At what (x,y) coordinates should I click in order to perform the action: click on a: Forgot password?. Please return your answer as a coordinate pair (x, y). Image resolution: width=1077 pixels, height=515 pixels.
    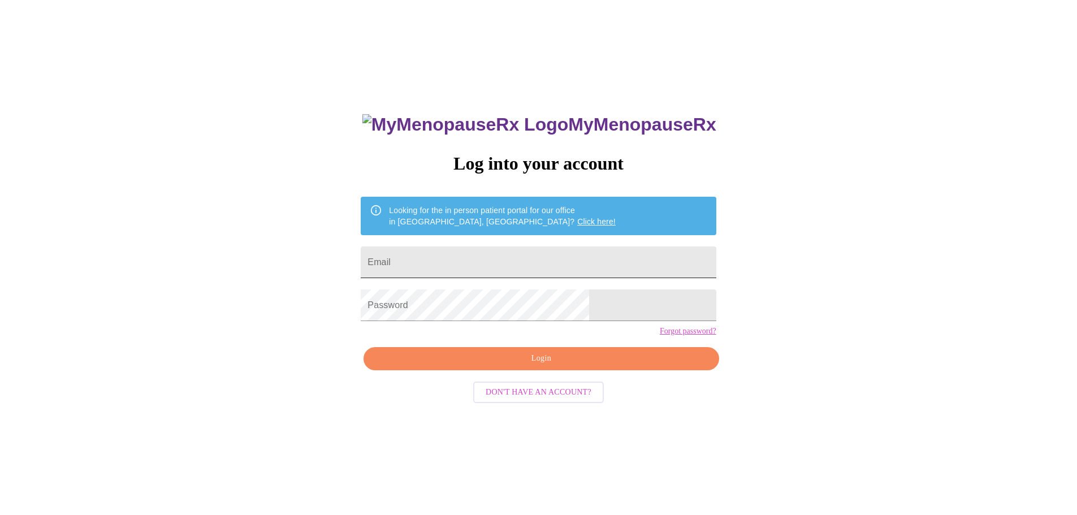
    Looking at the image, I should click on (688, 331).